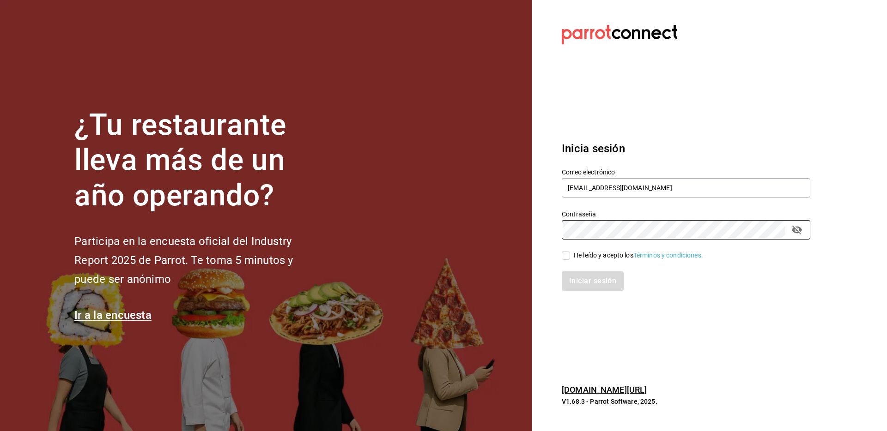 Image resolution: width=887 pixels, height=431 pixels. I want to click on input: Ingresa tu correo electrónico, so click(686, 188).